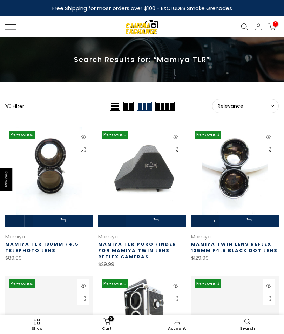  I want to click on a: Search, so click(247, 325).